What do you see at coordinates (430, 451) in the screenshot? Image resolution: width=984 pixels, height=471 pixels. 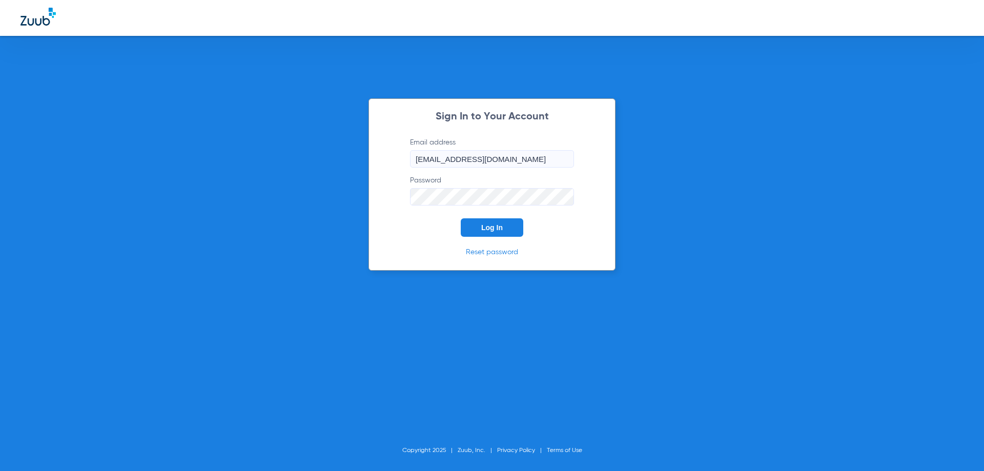 I see `li: Copyright 2025` at bounding box center [430, 451].